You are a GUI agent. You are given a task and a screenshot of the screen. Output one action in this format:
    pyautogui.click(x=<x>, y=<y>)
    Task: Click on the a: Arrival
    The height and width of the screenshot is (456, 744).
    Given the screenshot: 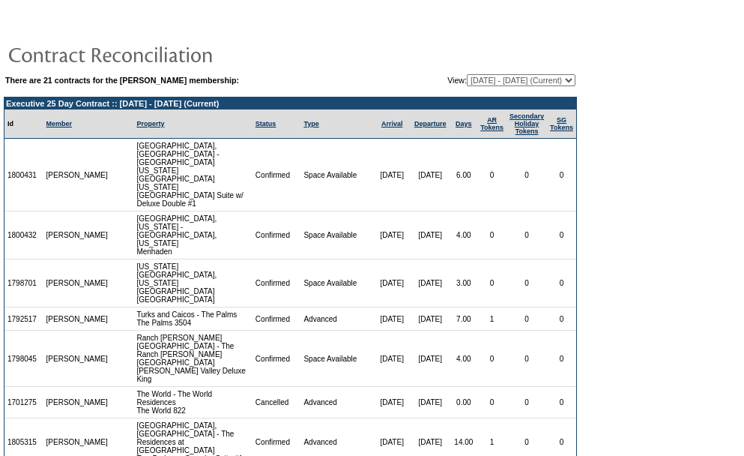 What is the action you would take?
    pyautogui.click(x=392, y=124)
    